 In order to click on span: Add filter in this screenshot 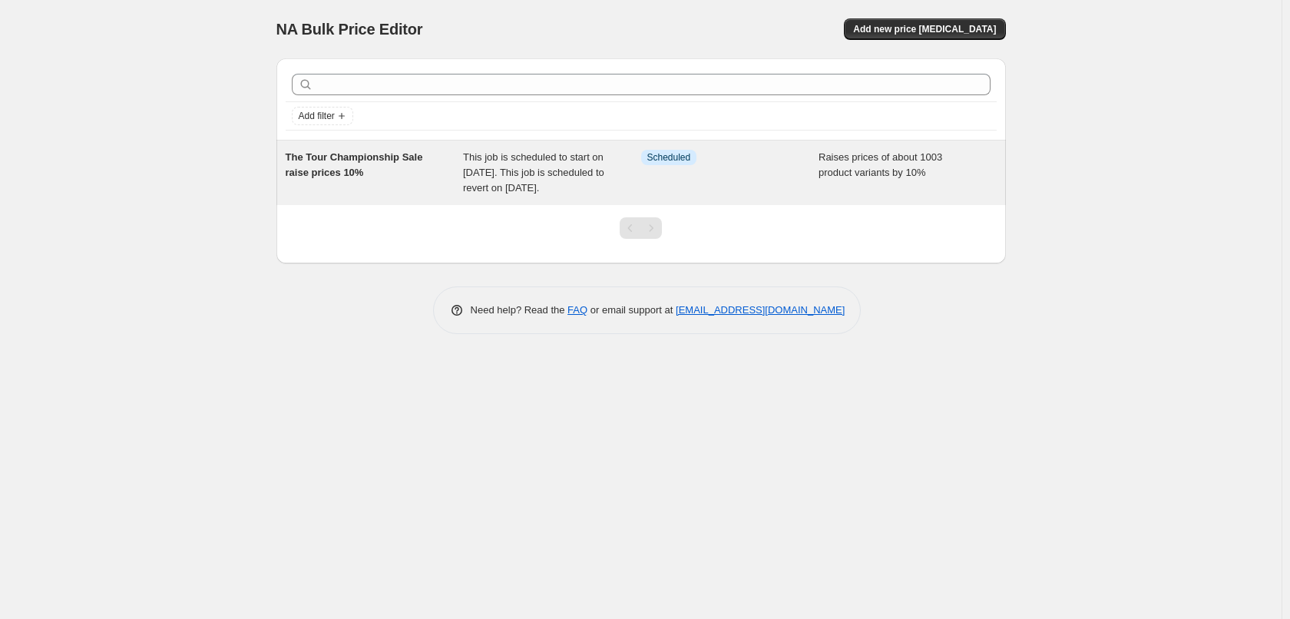, I will do `click(316, 116)`.